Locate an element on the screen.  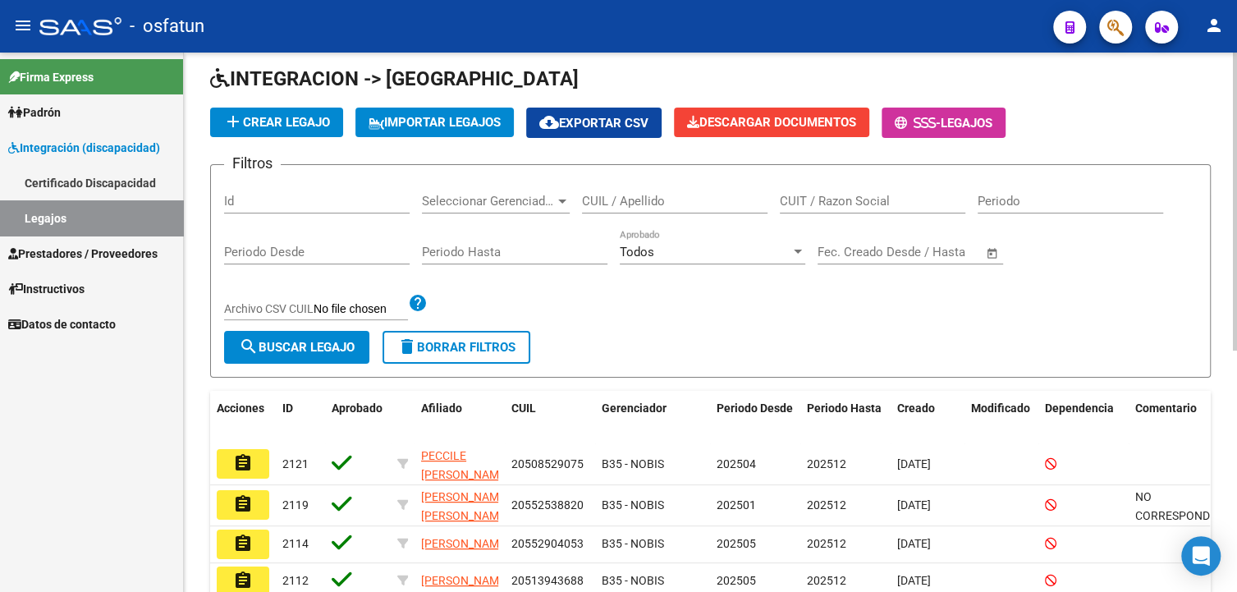
span: IMPORTAR LEGAJOS is located at coordinates (434, 122).